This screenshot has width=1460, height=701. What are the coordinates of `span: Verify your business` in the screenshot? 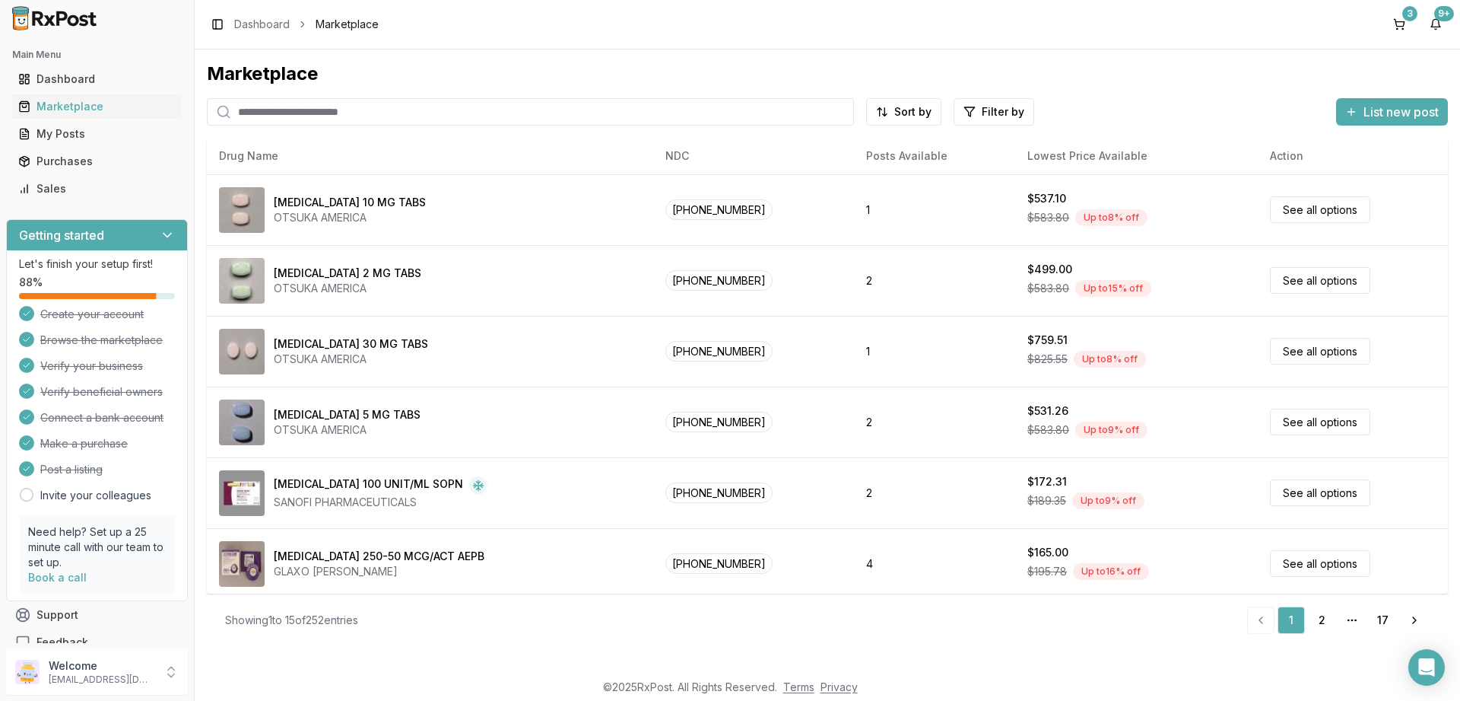 It's located at (91, 366).